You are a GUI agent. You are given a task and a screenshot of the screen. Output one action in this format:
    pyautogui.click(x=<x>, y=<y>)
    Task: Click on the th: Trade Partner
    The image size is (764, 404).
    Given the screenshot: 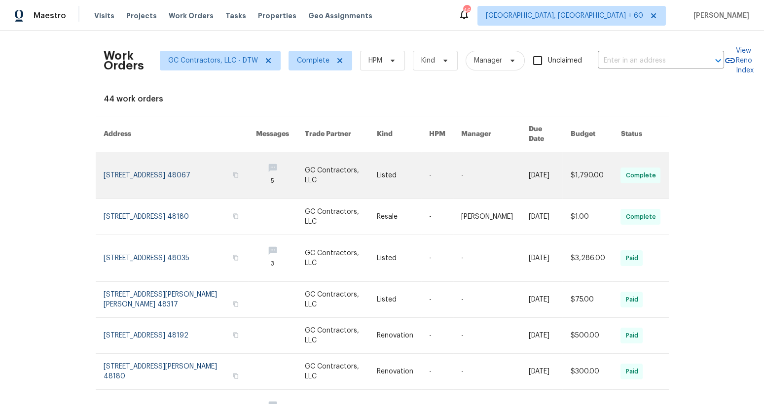 What is the action you would take?
    pyautogui.click(x=333, y=134)
    